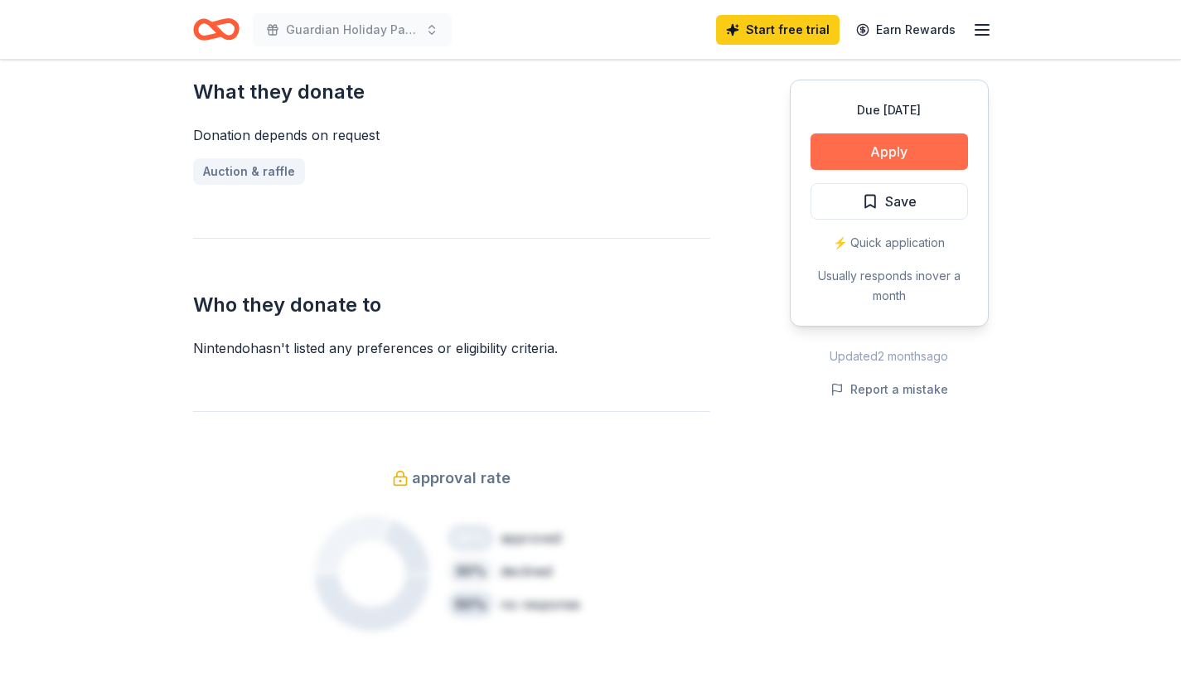 The image size is (1181, 673). What do you see at coordinates (216, 29) in the screenshot?
I see `a: Home` at bounding box center [216, 29].